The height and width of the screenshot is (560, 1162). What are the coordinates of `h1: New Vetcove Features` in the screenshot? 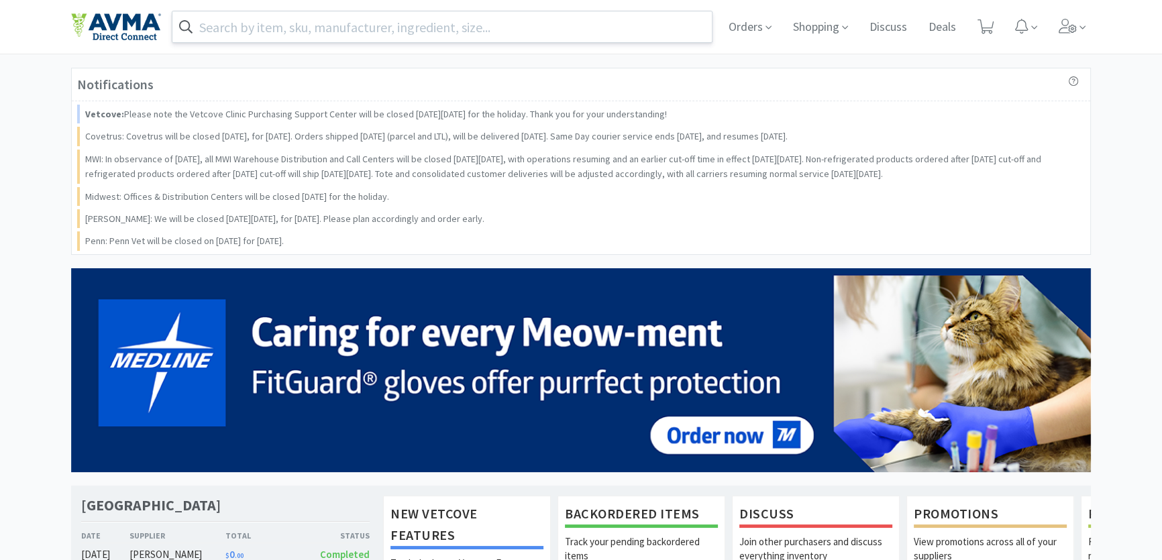 It's located at (467, 526).